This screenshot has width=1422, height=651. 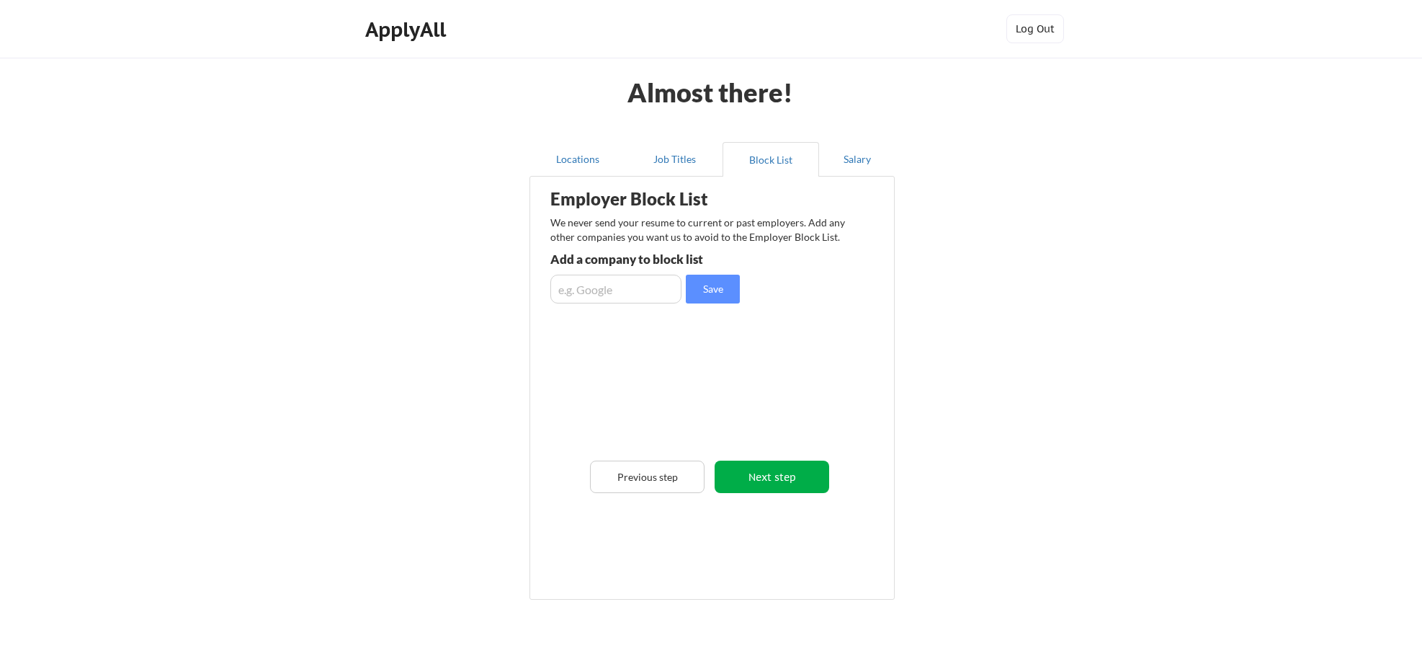 I want to click on button: Log Out, so click(x=1035, y=29).